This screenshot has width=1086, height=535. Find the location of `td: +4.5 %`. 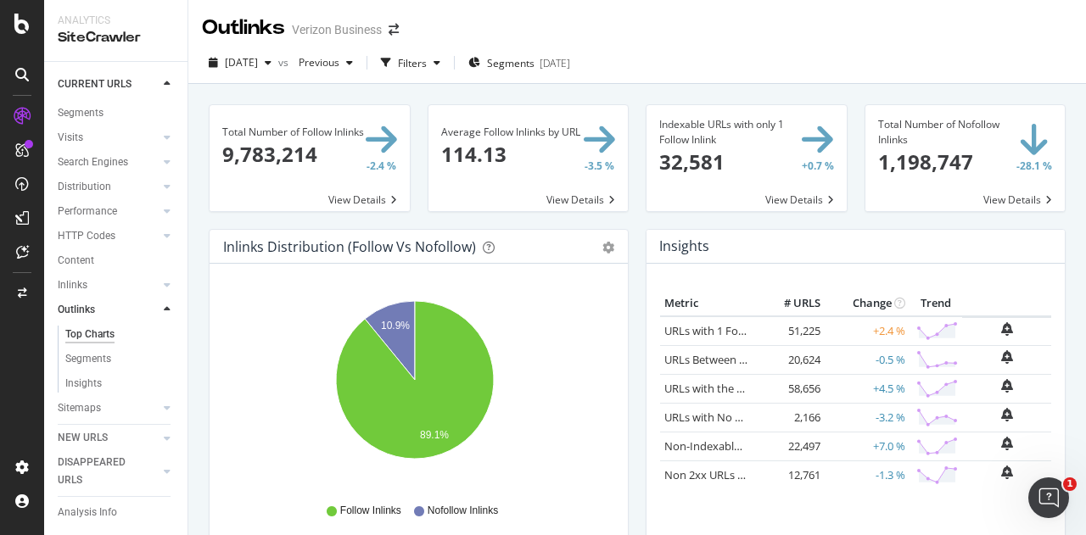

td: +4.5 % is located at coordinates (867, 388).